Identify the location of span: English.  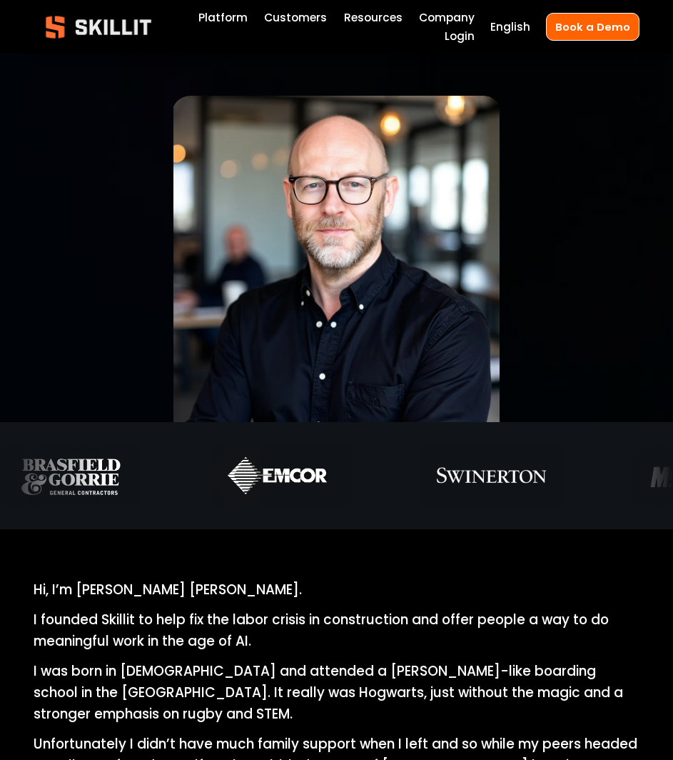
(511, 26).